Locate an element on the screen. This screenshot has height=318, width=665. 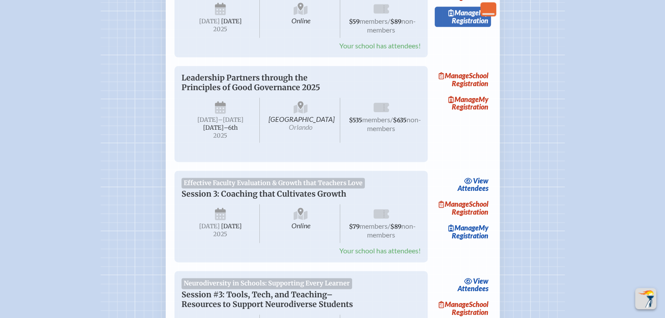
span: Online is located at coordinates (300, 223).